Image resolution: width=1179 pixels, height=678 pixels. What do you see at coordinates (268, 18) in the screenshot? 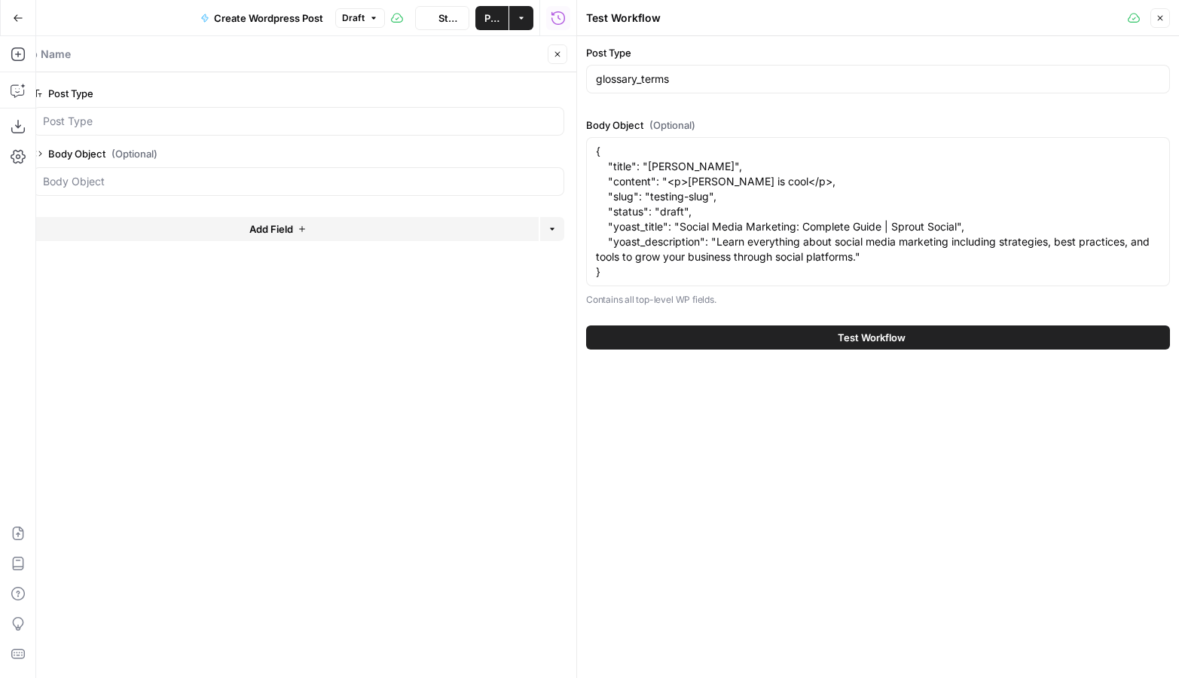
I see `span: Create Wordpress Post` at bounding box center [268, 18].